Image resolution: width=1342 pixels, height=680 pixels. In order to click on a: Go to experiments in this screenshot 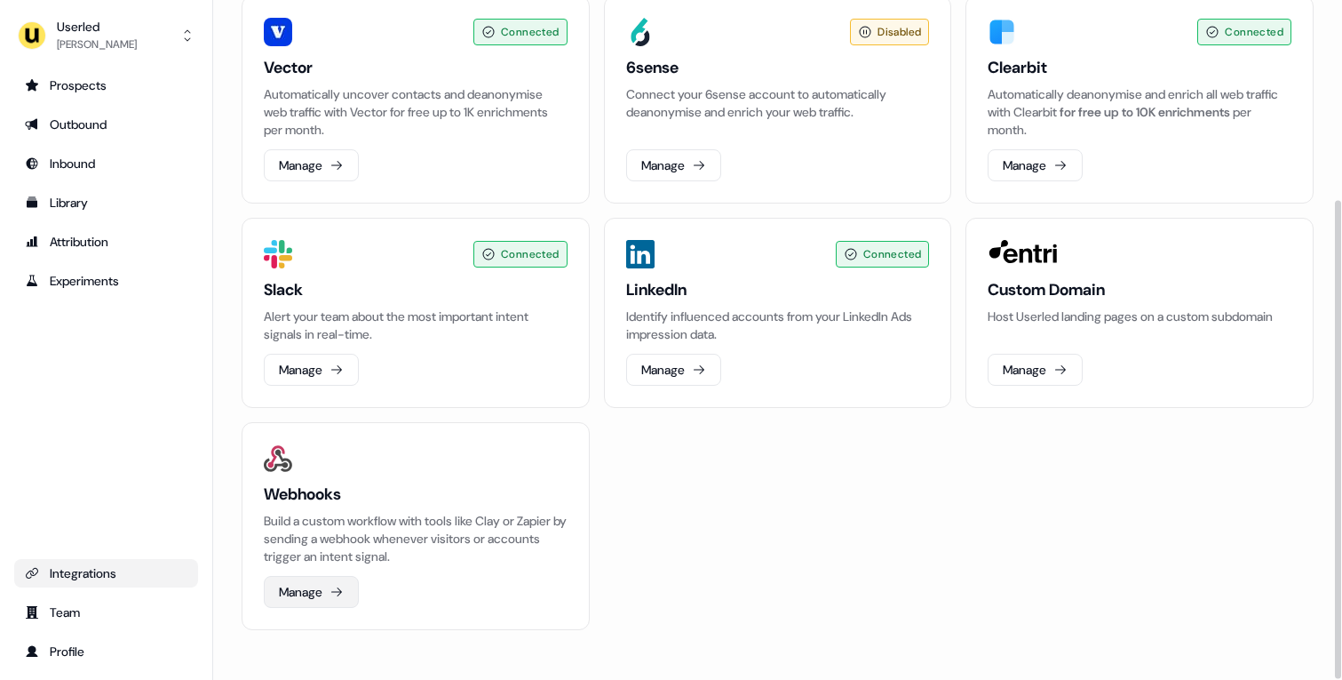, I will do `click(106, 281)`.